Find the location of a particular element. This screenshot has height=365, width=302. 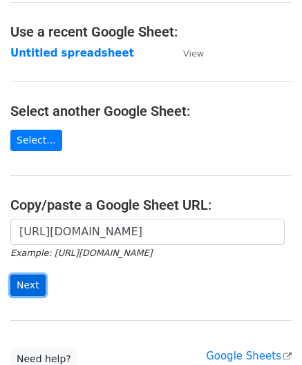

h4: Use a recent Google Sheet: is located at coordinates (151, 32).